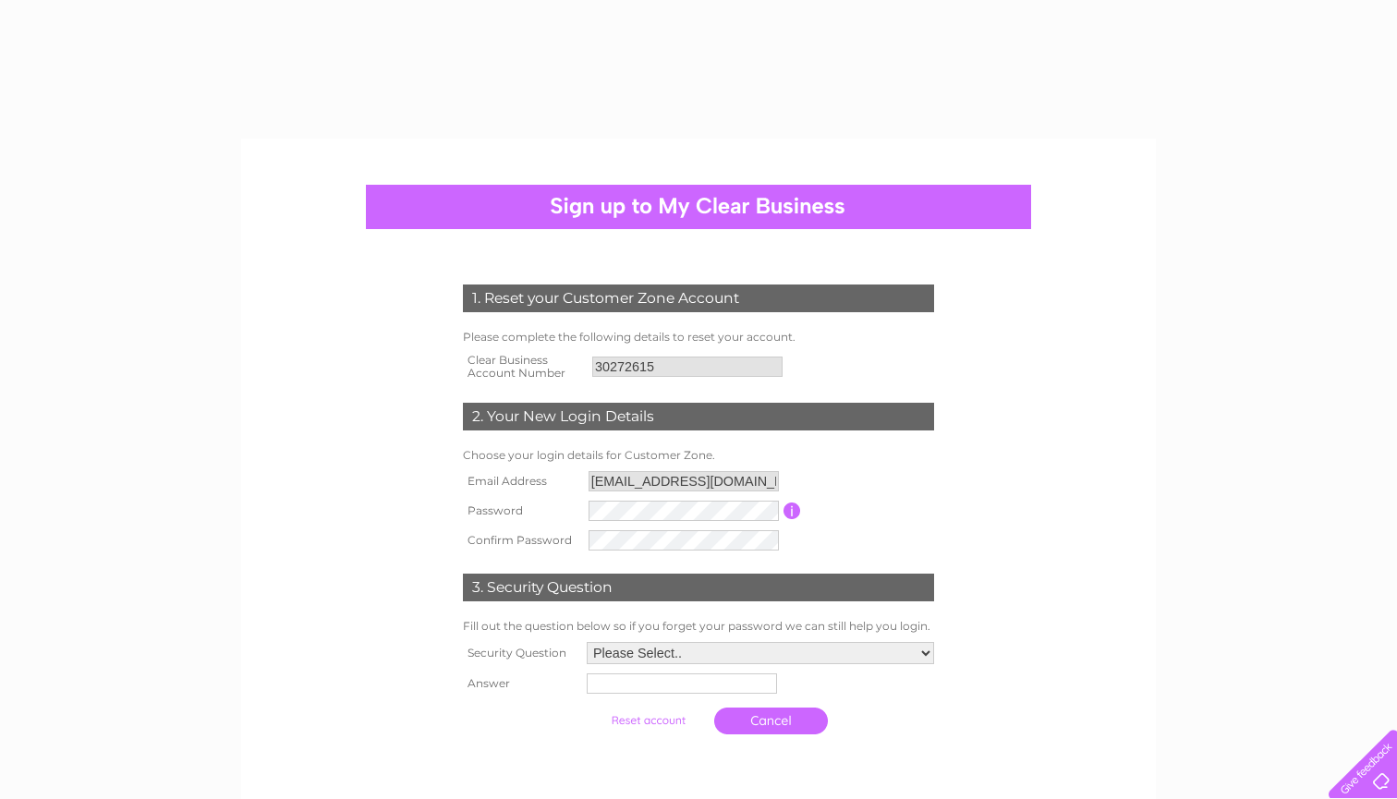 The image size is (1397, 799). I want to click on td: Choose your login details for Customer Zone., so click(699, 456).